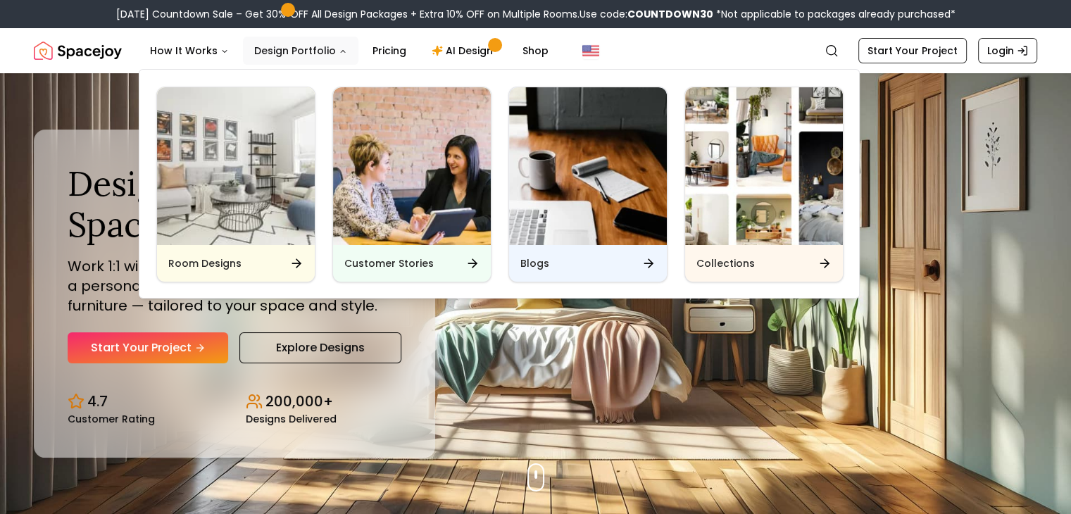 Image resolution: width=1071 pixels, height=514 pixels. I want to click on div: Design stats, so click(234, 402).